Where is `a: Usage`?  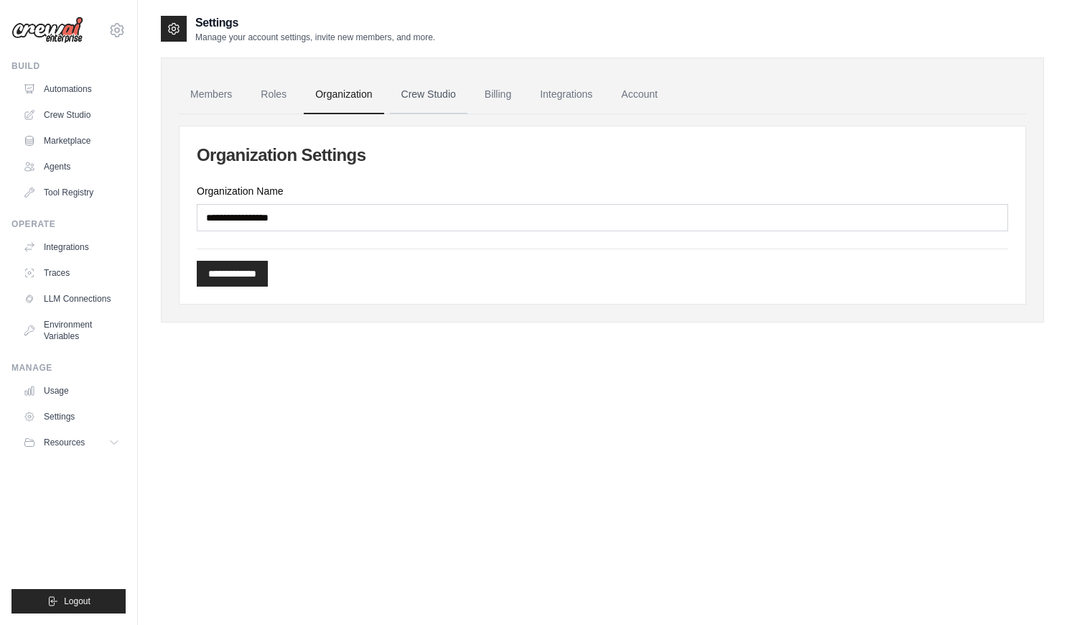 a: Usage is located at coordinates (71, 391).